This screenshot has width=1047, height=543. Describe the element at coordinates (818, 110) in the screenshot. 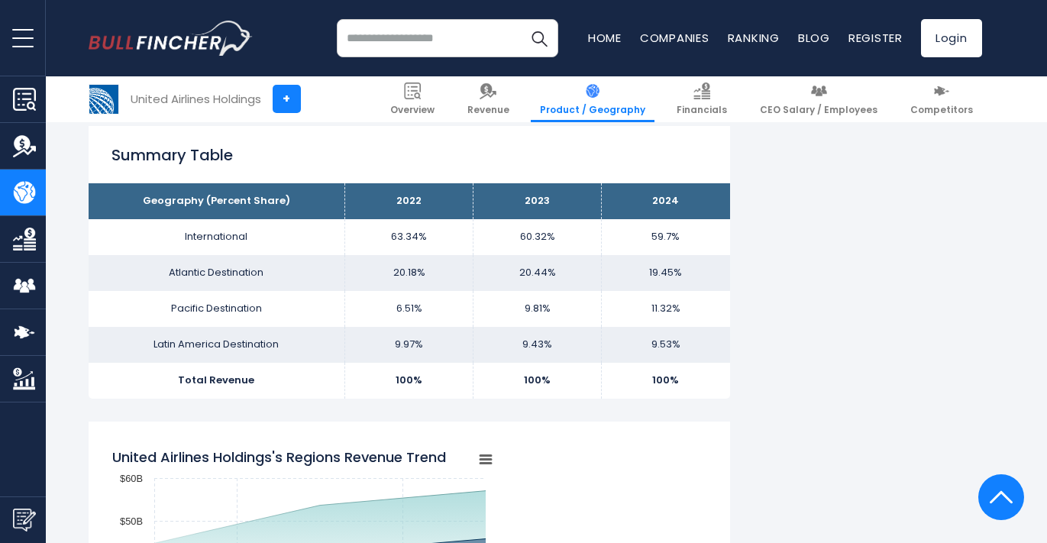

I see `span: CEO Salary / Employees` at that location.